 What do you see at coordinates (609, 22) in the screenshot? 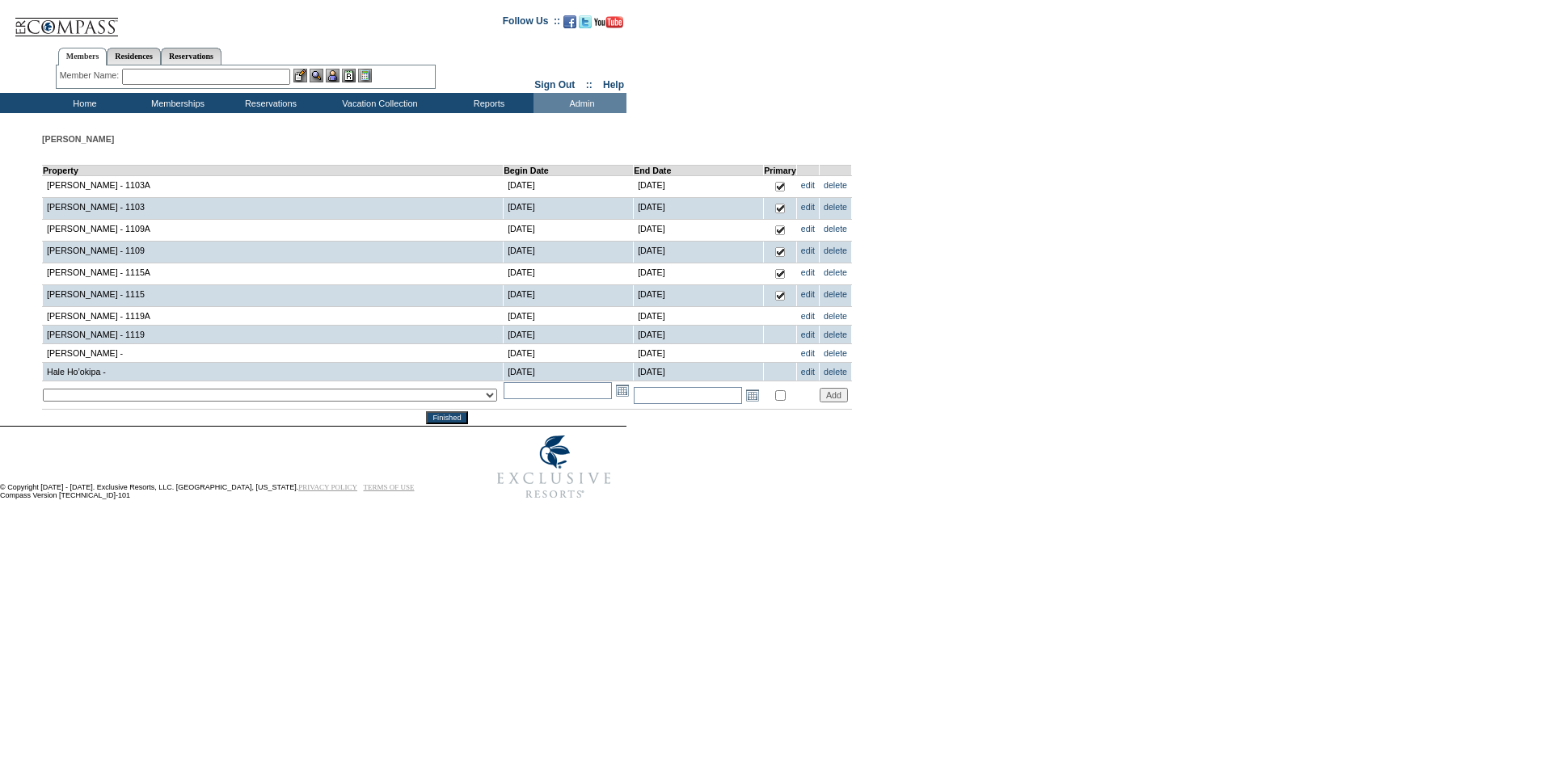
I see `img: Subscribe to our YouTube Channel` at bounding box center [609, 22].